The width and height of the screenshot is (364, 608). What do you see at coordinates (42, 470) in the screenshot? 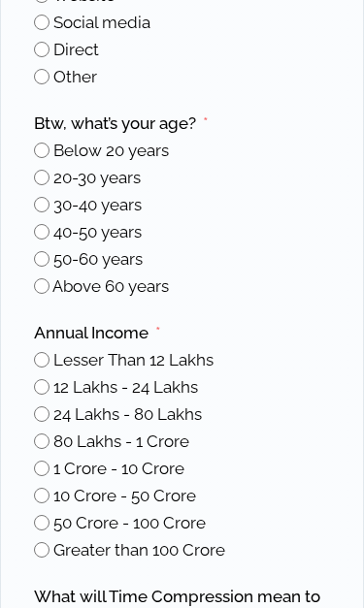
I see `input: 1 Crore - 10 Crore` at bounding box center [42, 470].